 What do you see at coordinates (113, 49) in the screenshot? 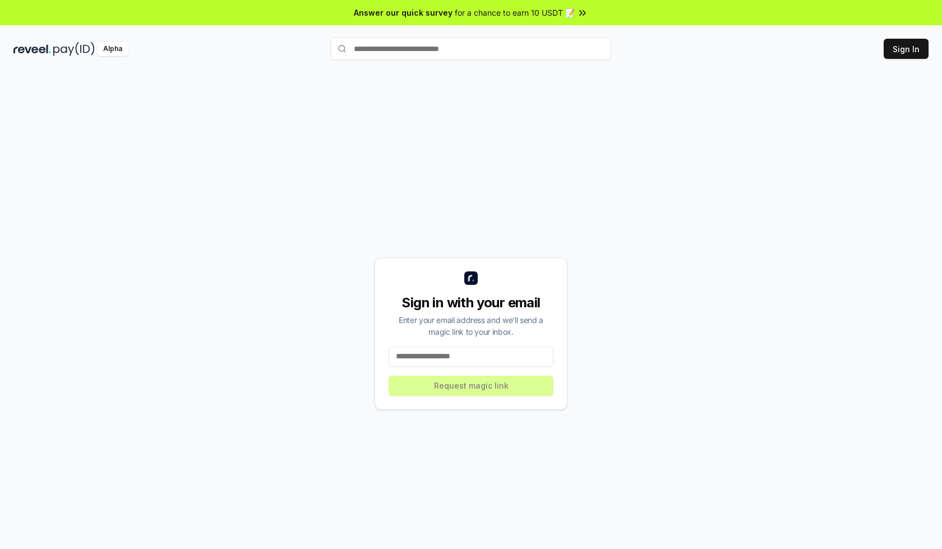
I see `div: Alpha` at bounding box center [113, 49].